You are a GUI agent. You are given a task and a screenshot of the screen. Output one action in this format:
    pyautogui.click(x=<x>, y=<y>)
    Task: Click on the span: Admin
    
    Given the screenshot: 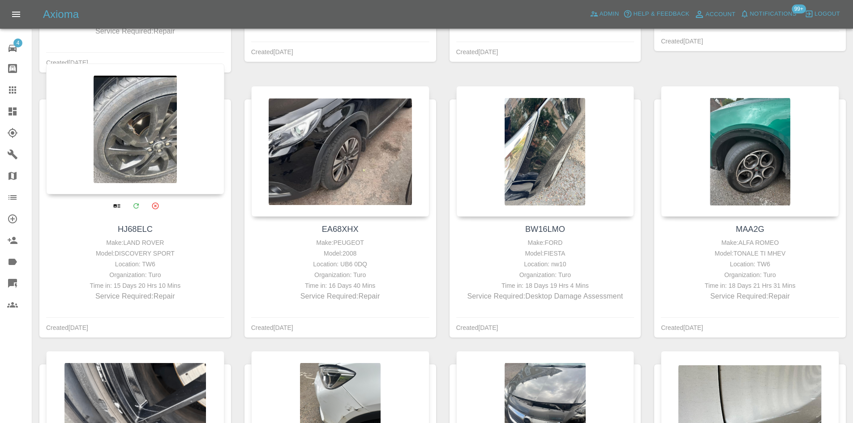 What is the action you would take?
    pyautogui.click(x=610, y=14)
    